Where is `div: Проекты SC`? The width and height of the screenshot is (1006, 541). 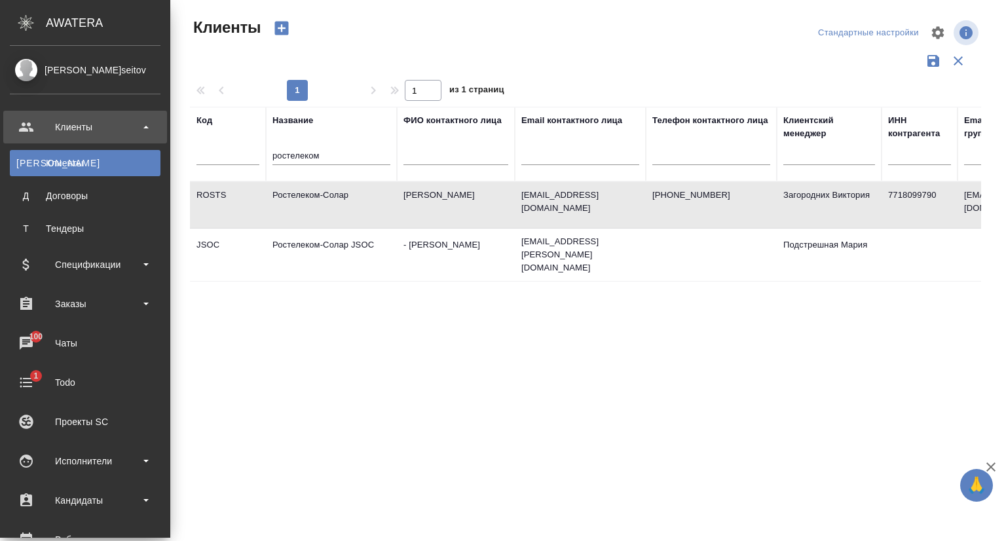 div: Проекты SC is located at coordinates (85, 422).